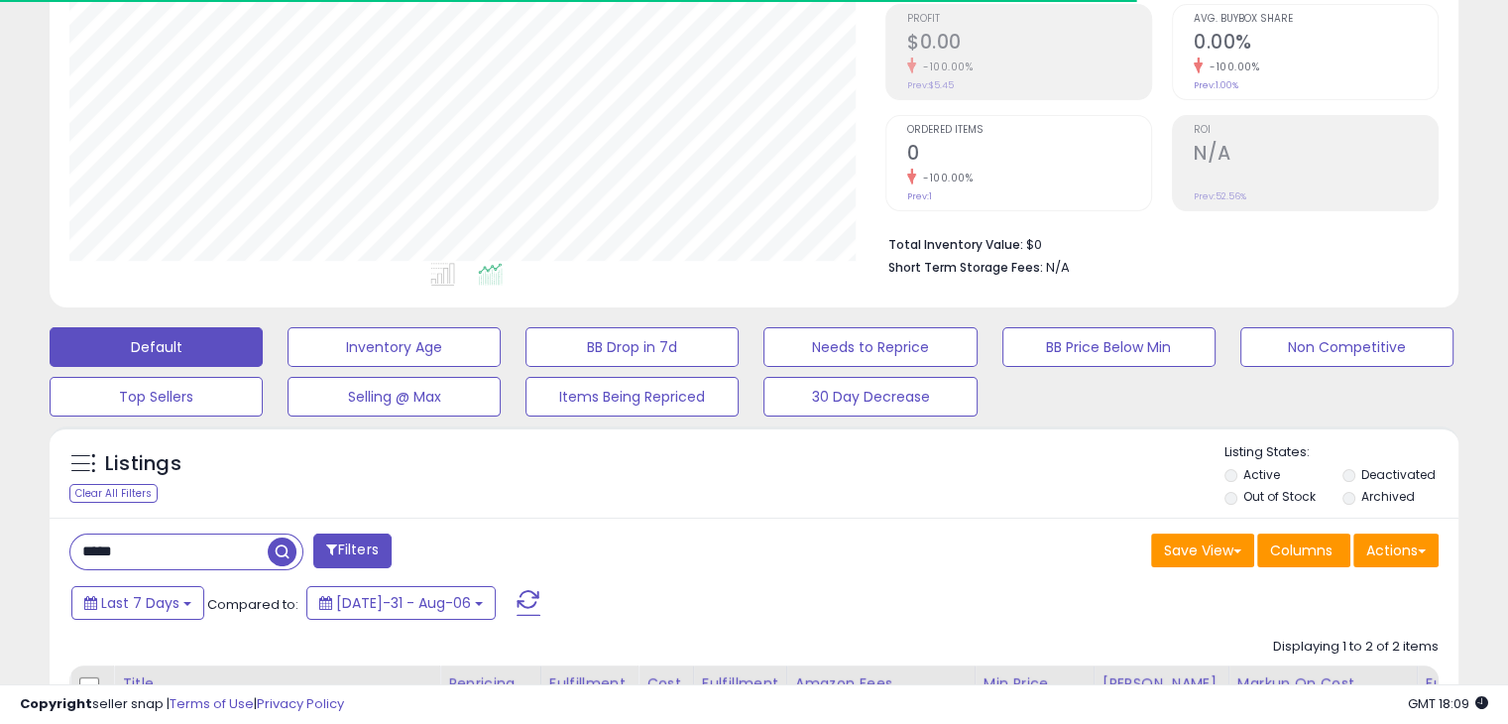  What do you see at coordinates (394, 347) in the screenshot?
I see `button: Inventory Age` at bounding box center [394, 347].